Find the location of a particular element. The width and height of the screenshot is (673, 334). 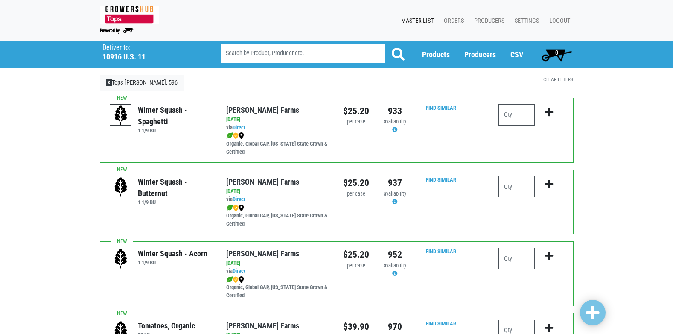

img: Powered by Big Wheelbarrow is located at coordinates (117, 31).